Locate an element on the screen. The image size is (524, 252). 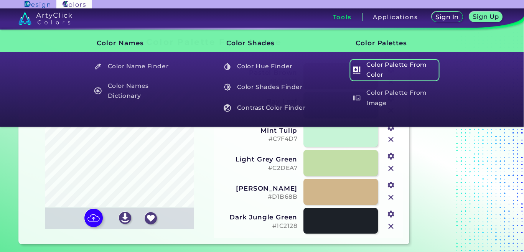
img: logo_artyclick_colors_white.svg is located at coordinates (45, 18).